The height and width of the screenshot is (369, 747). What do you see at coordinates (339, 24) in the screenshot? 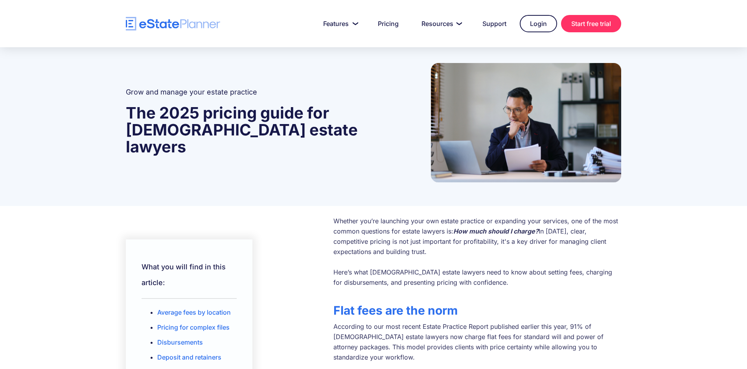
I see `a: Features` at bounding box center [339, 24].